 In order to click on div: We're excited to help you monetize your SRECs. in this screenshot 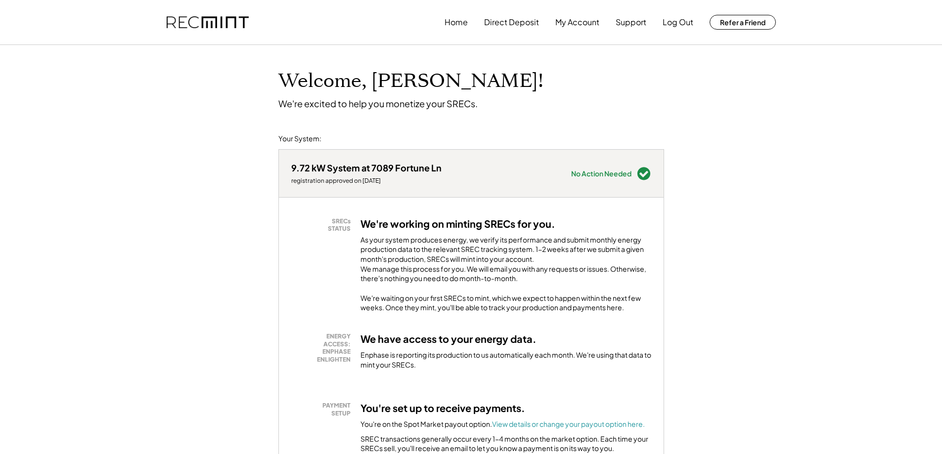, I will do `click(378, 103)`.